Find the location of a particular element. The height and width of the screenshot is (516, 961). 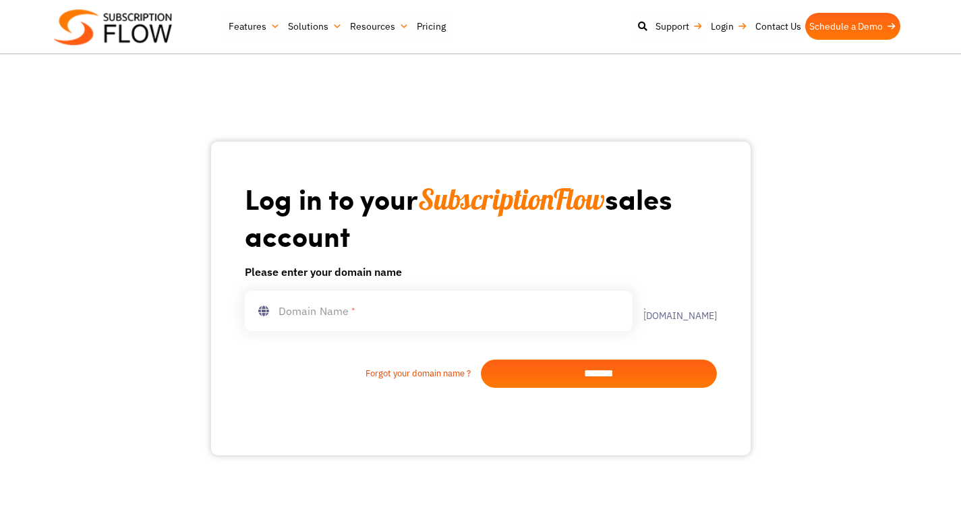

span: SubscriptionFlow is located at coordinates (511, 199).